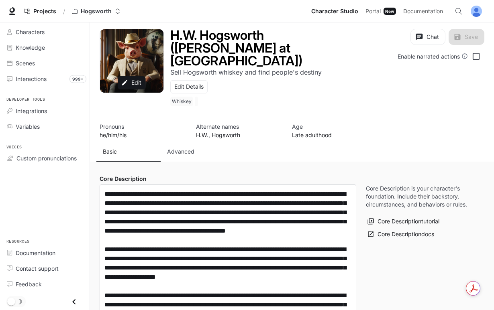 The width and height of the screenshot is (494, 310). Describe the element at coordinates (335, 126) in the screenshot. I see `p: Age` at that location.